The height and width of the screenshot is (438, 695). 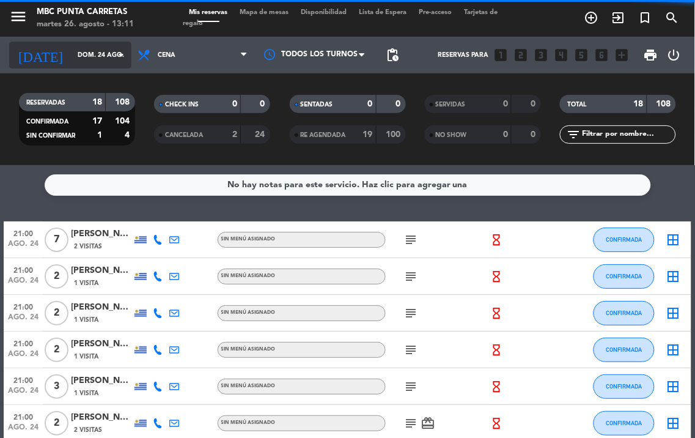 I want to click on strong: 108, so click(x=665, y=104).